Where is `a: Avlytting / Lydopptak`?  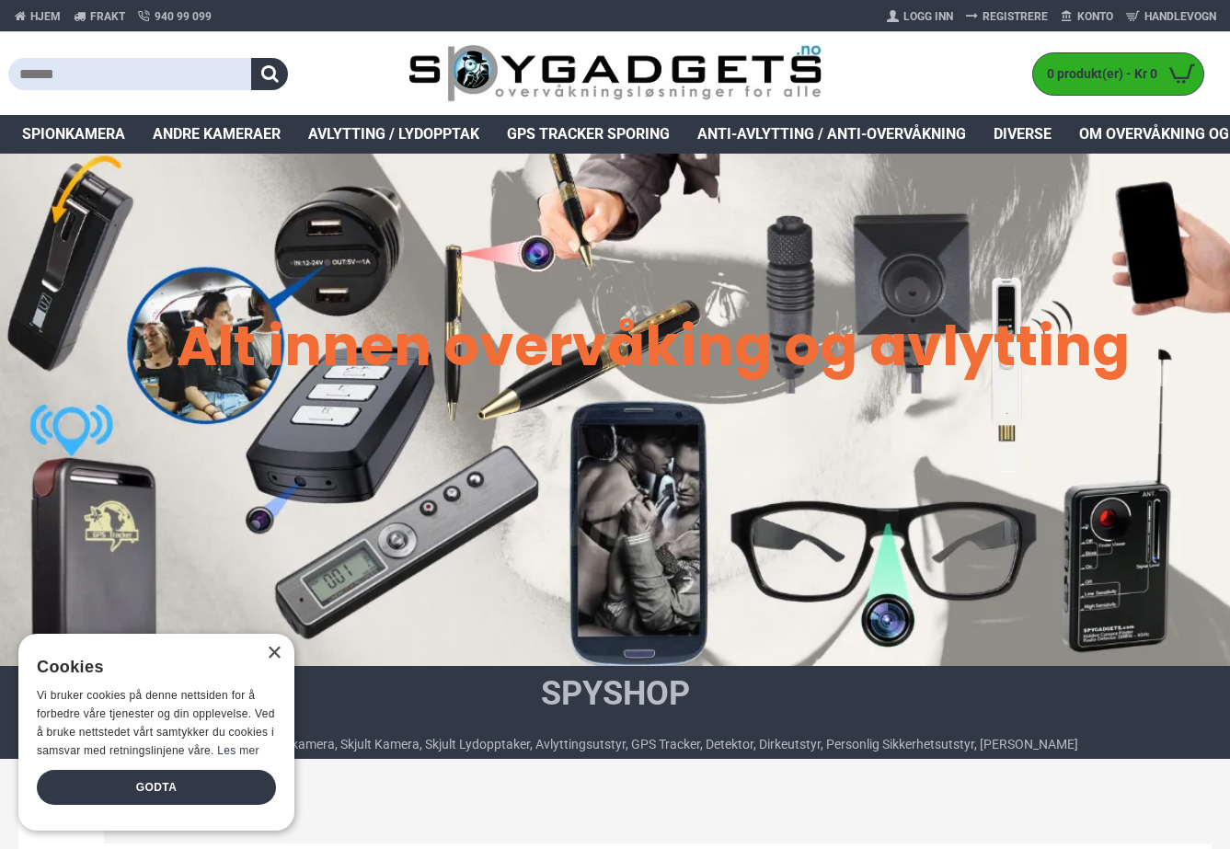 a: Avlytting / Lydopptak is located at coordinates (394, 134).